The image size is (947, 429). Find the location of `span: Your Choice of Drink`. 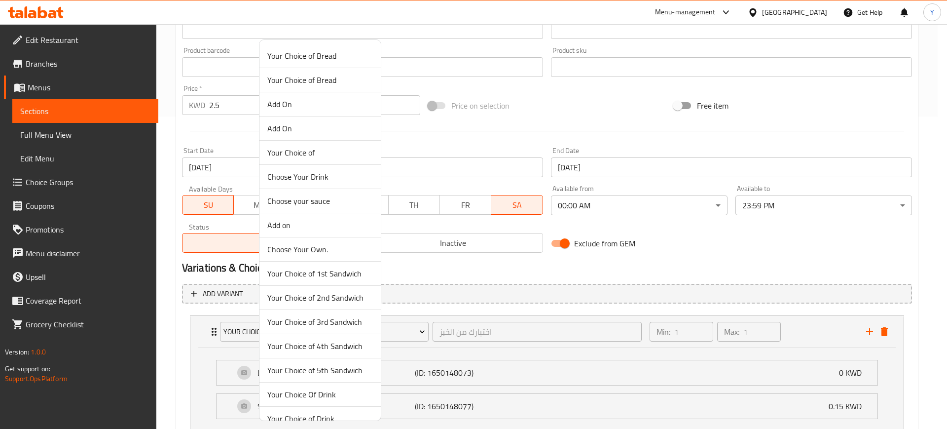

span: Your Choice of Drink is located at coordinates (320, 418).